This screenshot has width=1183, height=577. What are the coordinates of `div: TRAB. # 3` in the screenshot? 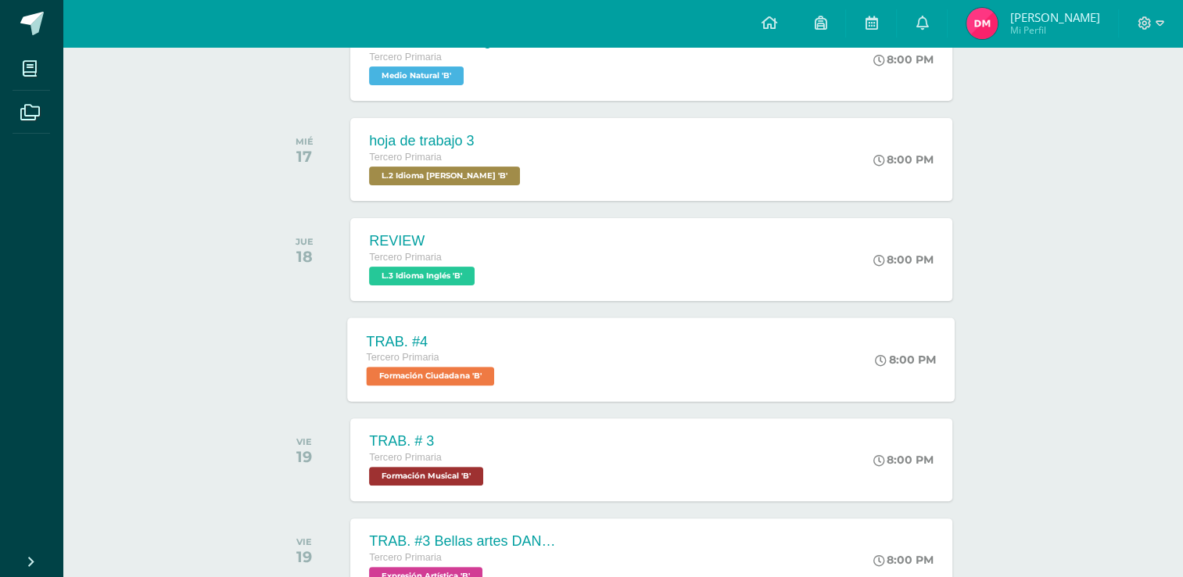 It's located at (428, 441).